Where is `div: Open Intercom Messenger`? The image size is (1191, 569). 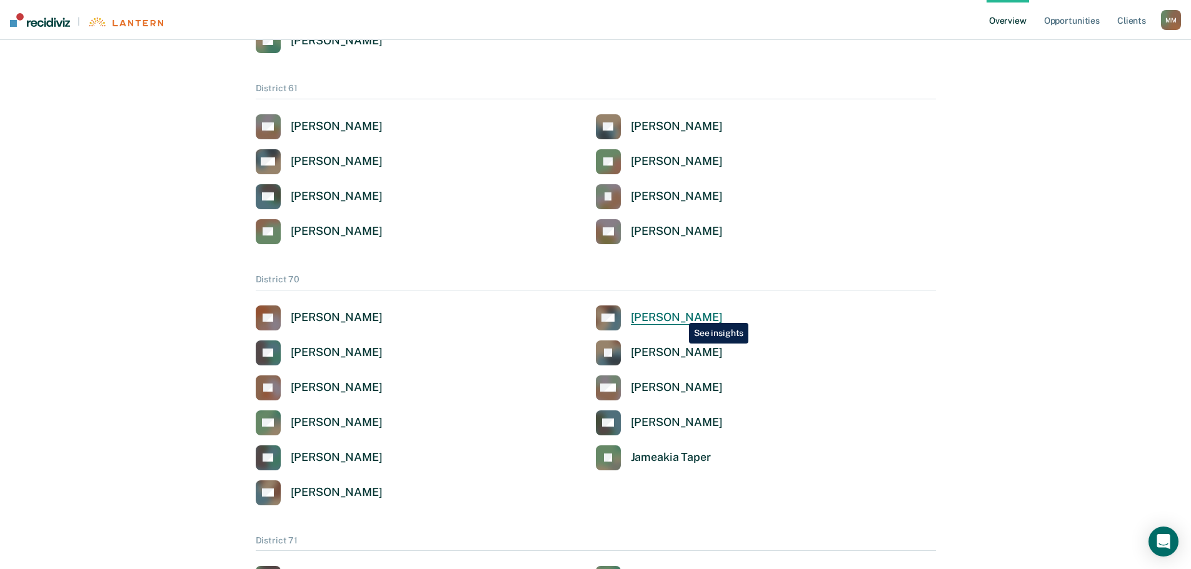
div: Open Intercom Messenger is located at coordinates (1163, 542).